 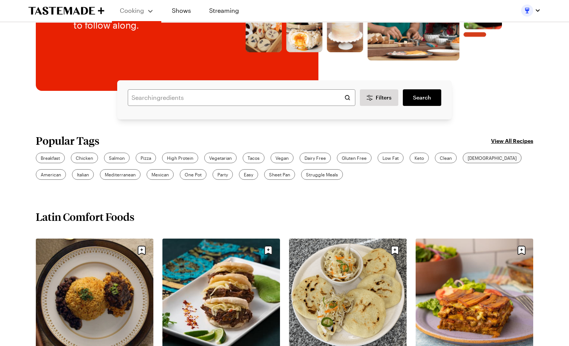 I want to click on a: Sheet Pan, so click(x=279, y=174).